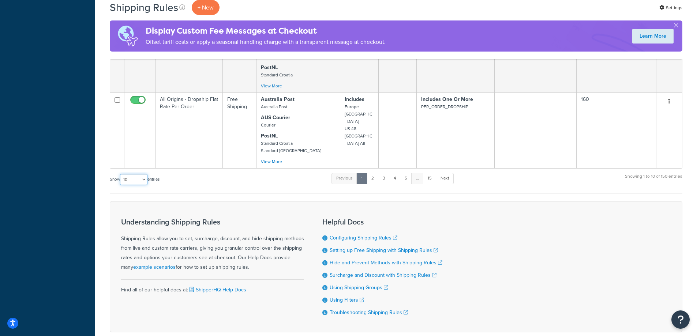 The width and height of the screenshot is (697, 336). Describe the element at coordinates (359, 287) in the screenshot. I see `a: Using Shipping Groups` at that location.